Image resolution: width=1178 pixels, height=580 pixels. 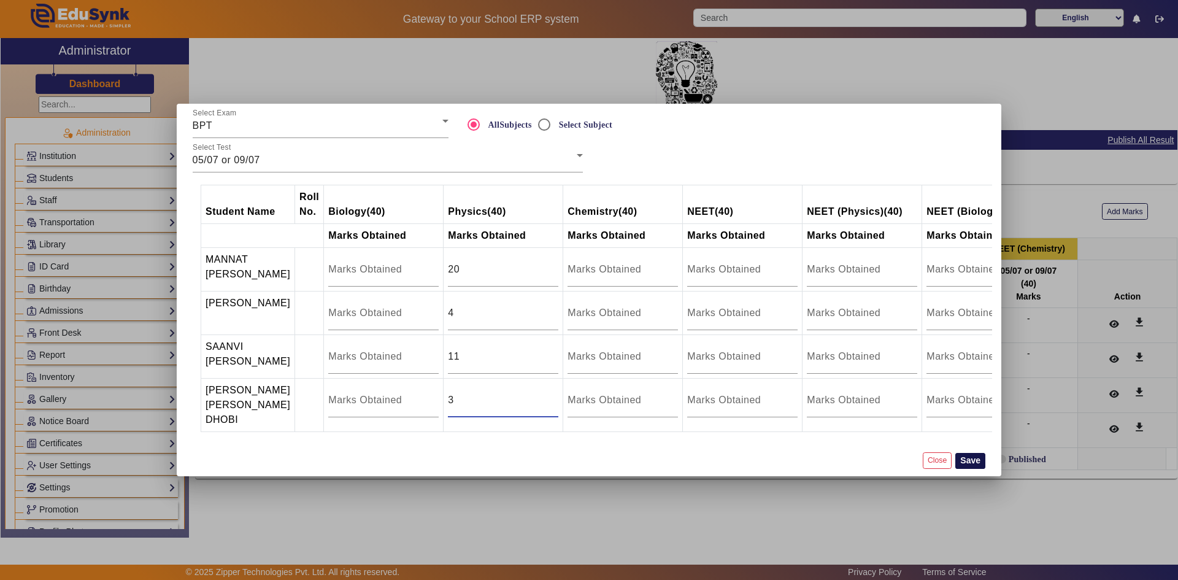 What do you see at coordinates (742, 204) in the screenshot?
I see `th: NEET (40)` at bounding box center [742, 204].